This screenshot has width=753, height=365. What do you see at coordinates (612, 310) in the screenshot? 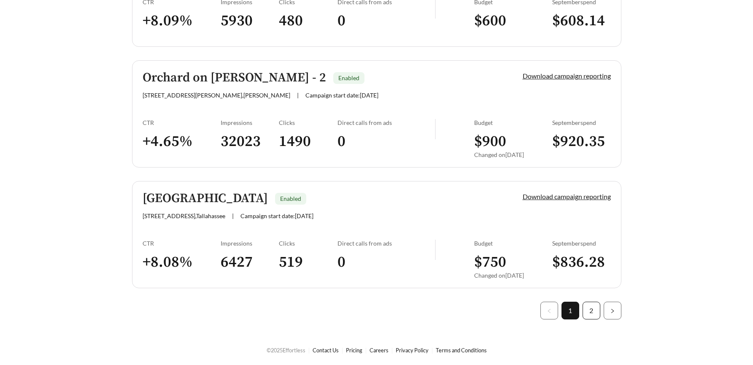
I see `li: Next Page` at bounding box center [612, 310].